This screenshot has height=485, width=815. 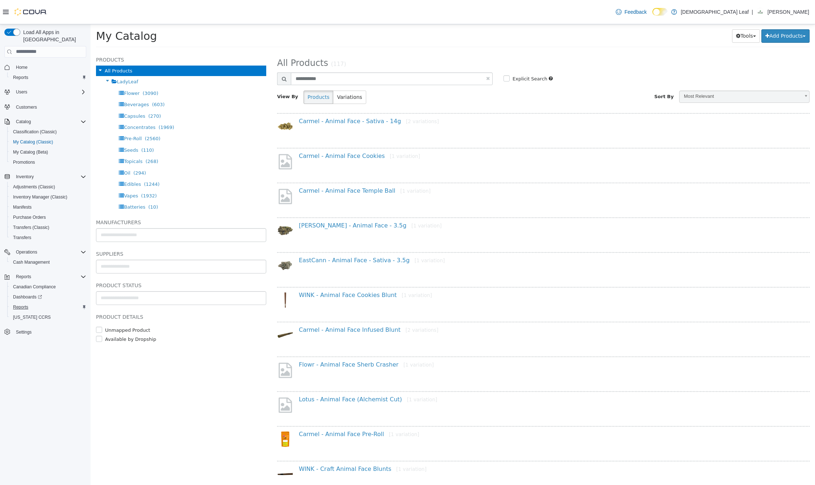 What do you see at coordinates (22, 238) in the screenshot?
I see `a: Transfers` at bounding box center [22, 238].